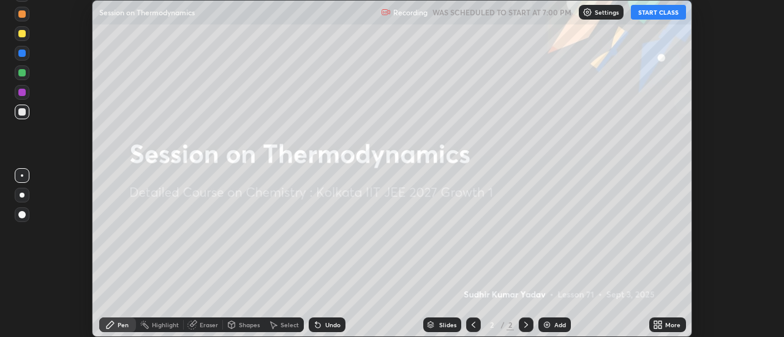 Image resolution: width=784 pixels, height=337 pixels. What do you see at coordinates (448, 325) in the screenshot?
I see `div: Slides` at bounding box center [448, 325].